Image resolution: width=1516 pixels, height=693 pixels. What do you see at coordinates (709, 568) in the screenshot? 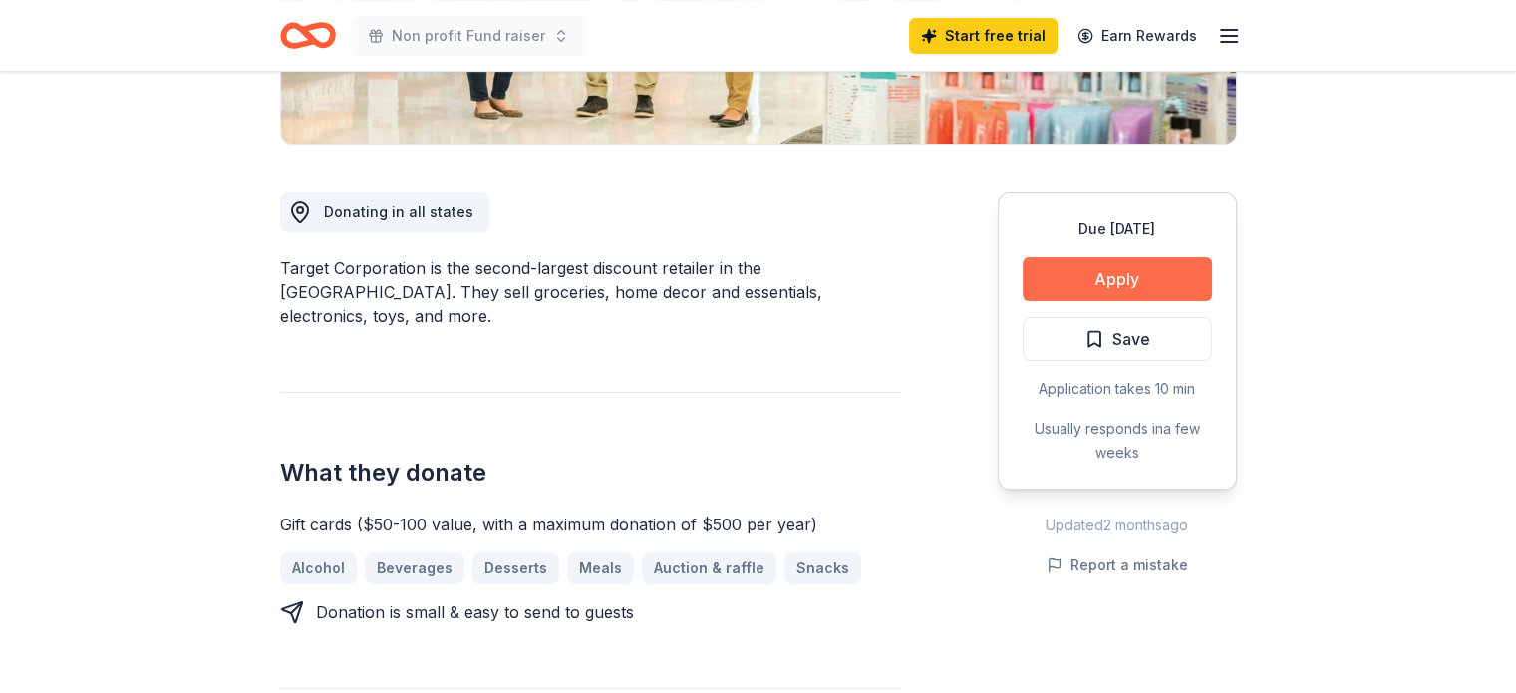
I see `a: Auction & raffle` at bounding box center [709, 568].